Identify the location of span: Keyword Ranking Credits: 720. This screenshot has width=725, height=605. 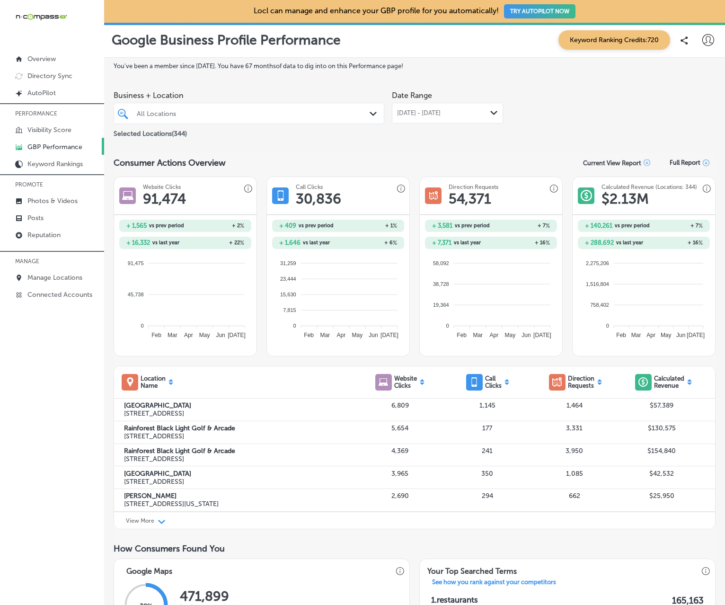
(615, 40).